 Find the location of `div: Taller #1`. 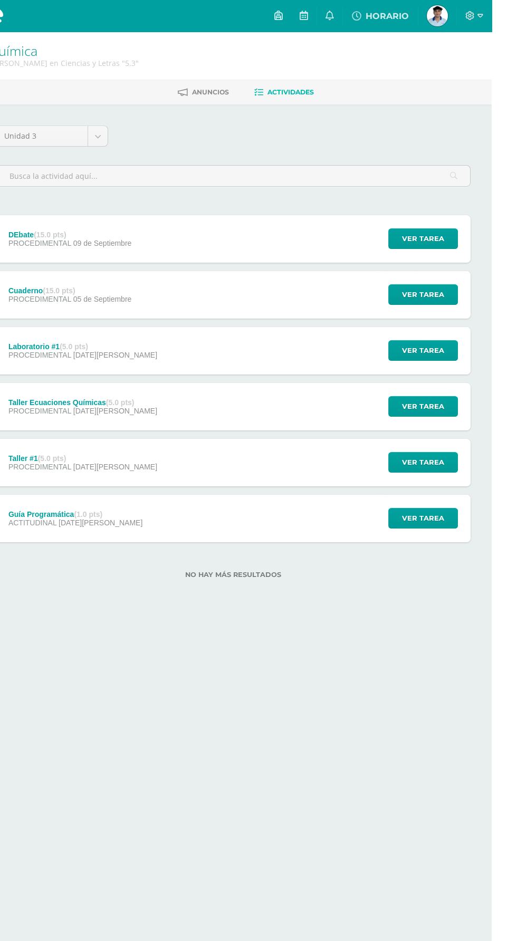

div: Taller #1 is located at coordinates (108, 459).